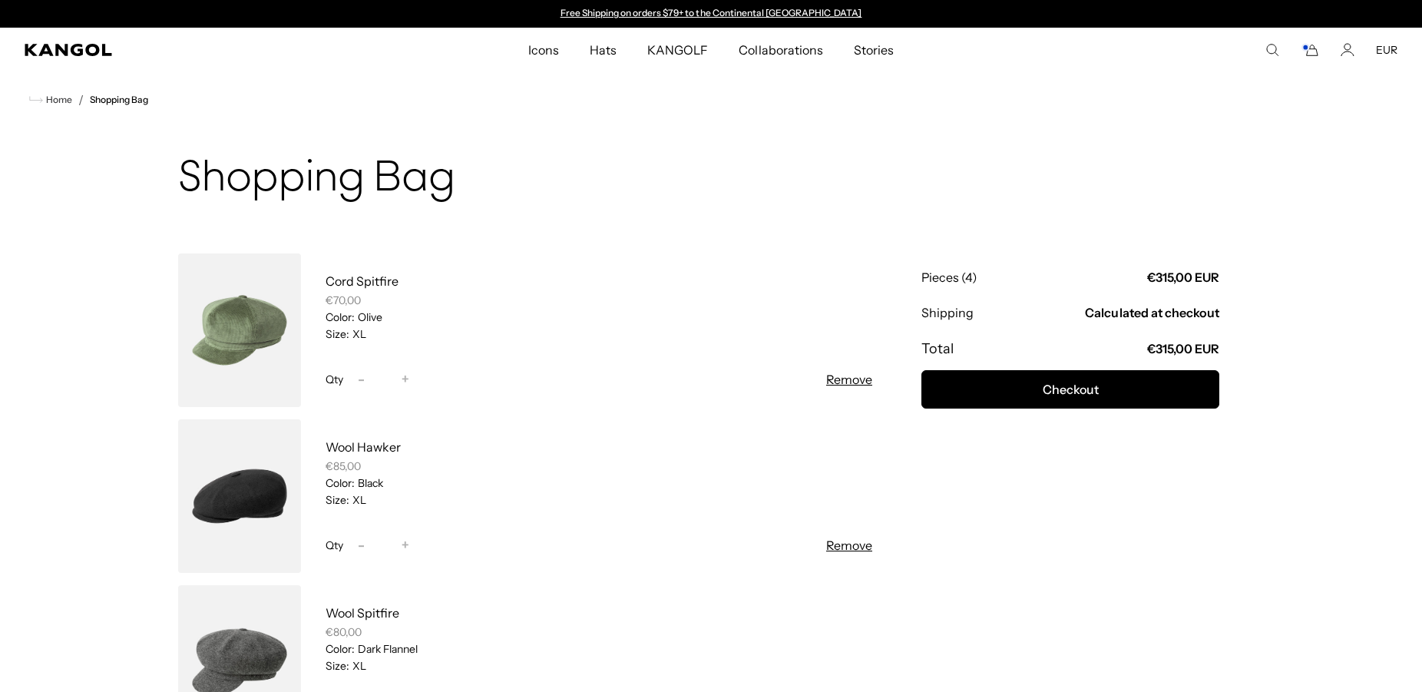 The image size is (1422, 692). I want to click on a: Stories, so click(874, 50).